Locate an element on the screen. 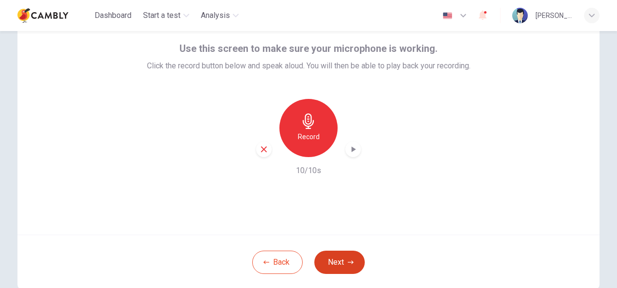  h6: 10/10s is located at coordinates (308, 171).